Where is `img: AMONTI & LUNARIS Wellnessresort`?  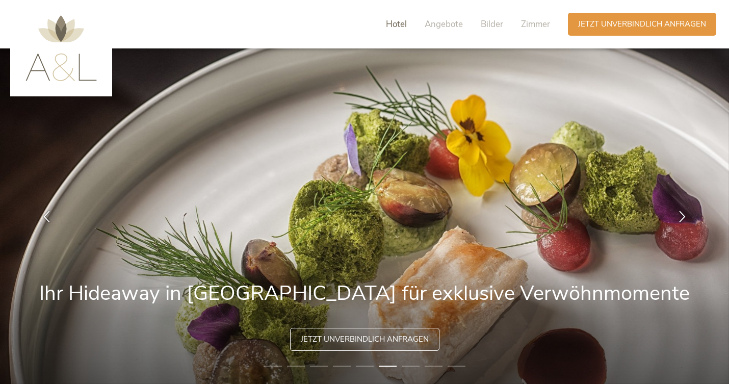 img: AMONTI & LUNARIS Wellnessresort is located at coordinates (61, 48).